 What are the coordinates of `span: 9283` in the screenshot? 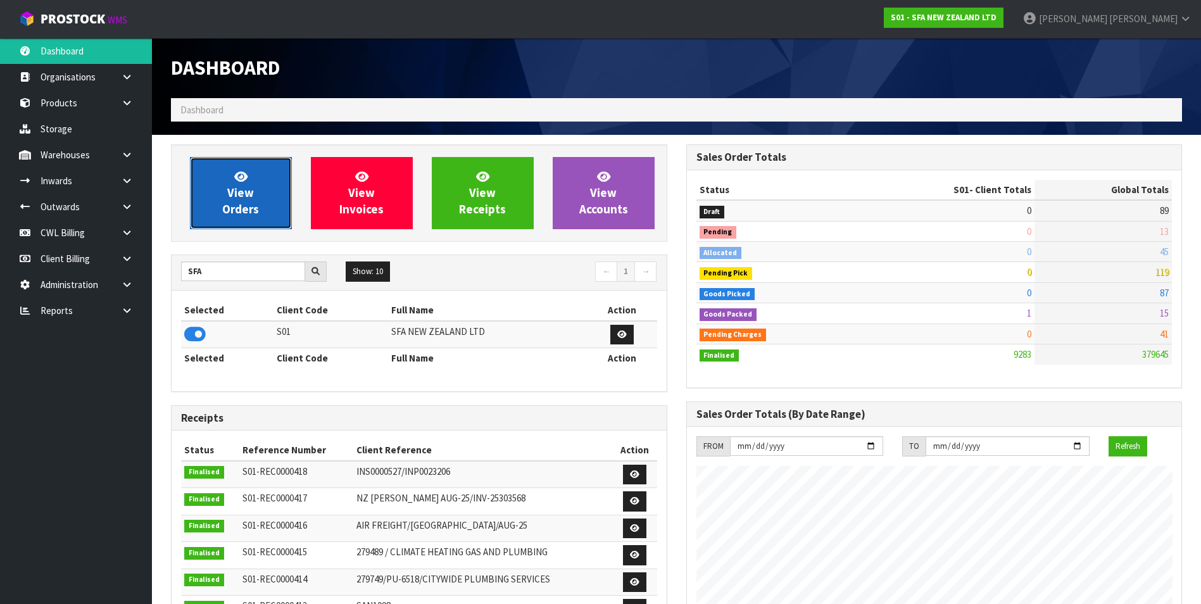 It's located at (1023, 354).